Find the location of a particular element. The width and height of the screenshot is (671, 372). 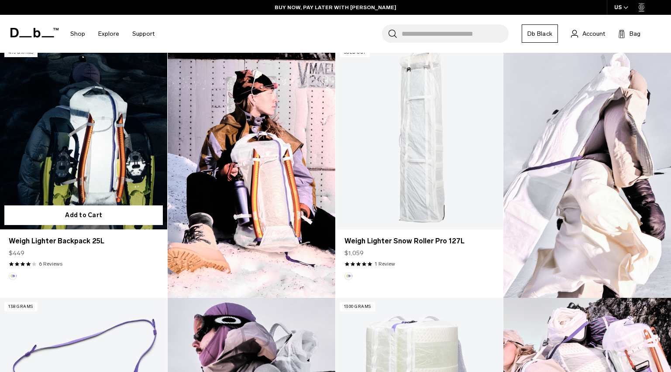

a: 1 reviews is located at coordinates (384, 264).